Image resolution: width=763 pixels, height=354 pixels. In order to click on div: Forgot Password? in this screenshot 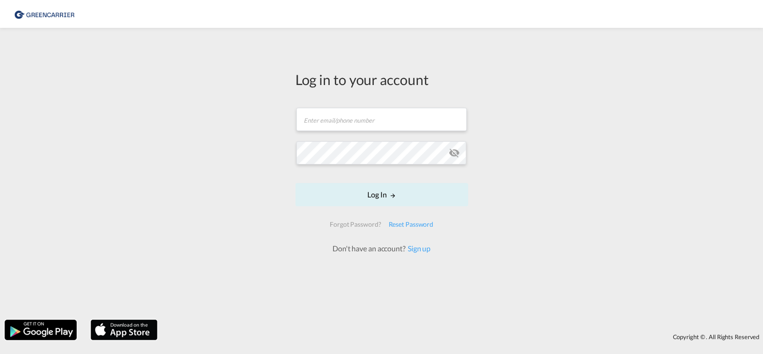, I will do `click(355, 224)`.